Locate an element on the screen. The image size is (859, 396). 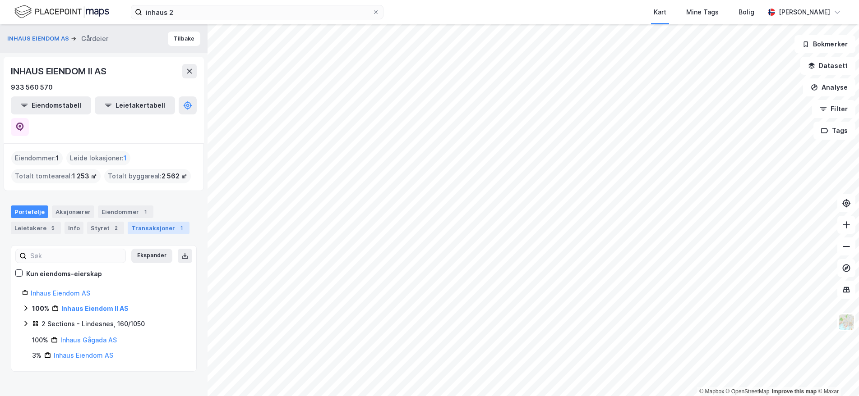
button: INHAUS EIENDOM AS is located at coordinates (39, 39).